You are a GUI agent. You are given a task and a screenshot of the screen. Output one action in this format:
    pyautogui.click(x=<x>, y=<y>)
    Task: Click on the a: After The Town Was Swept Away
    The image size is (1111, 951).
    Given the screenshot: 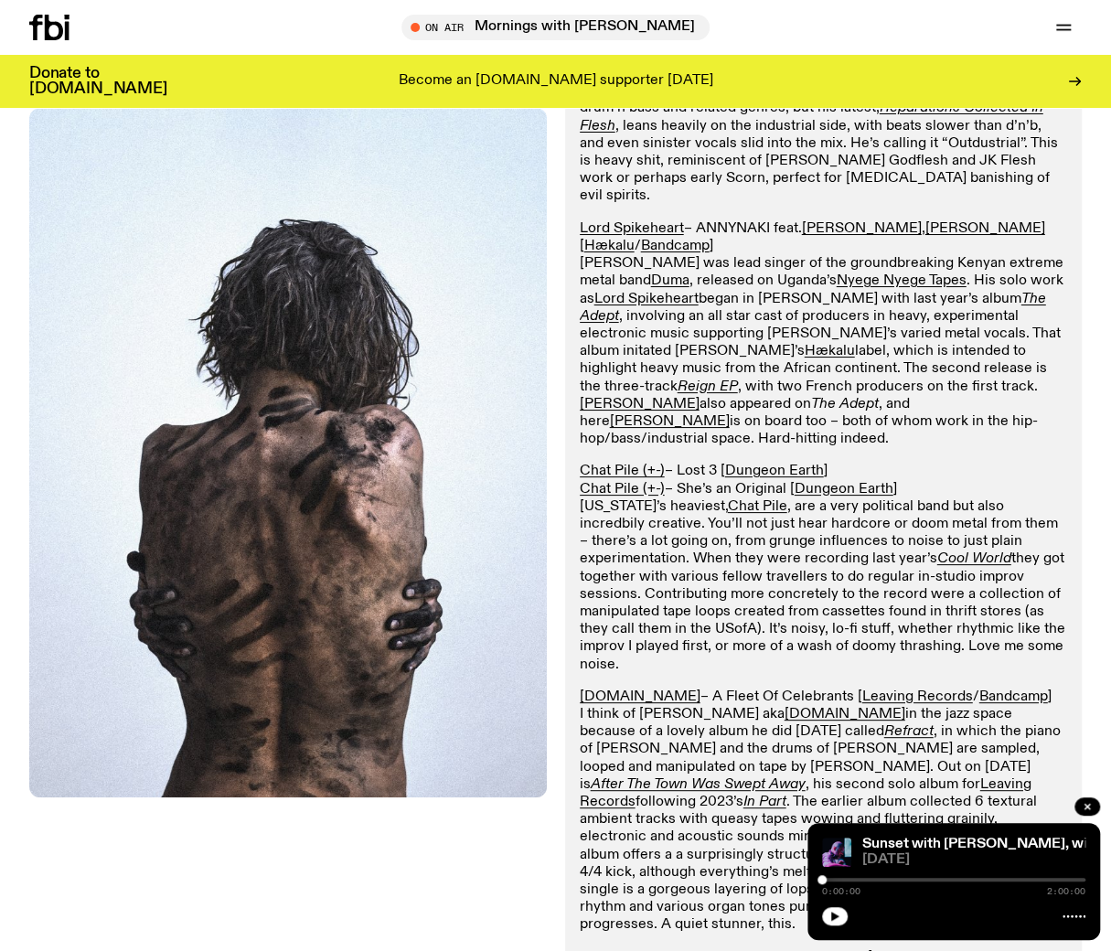 What is the action you would take?
    pyautogui.click(x=697, y=784)
    